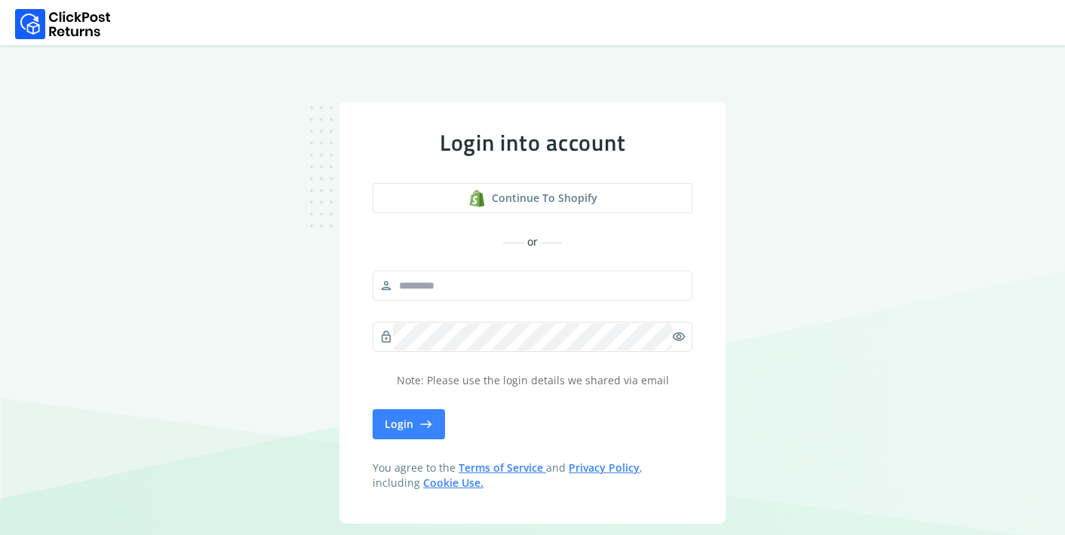  Describe the element at coordinates (453, 483) in the screenshot. I see `a: Cookie Use.` at that location.